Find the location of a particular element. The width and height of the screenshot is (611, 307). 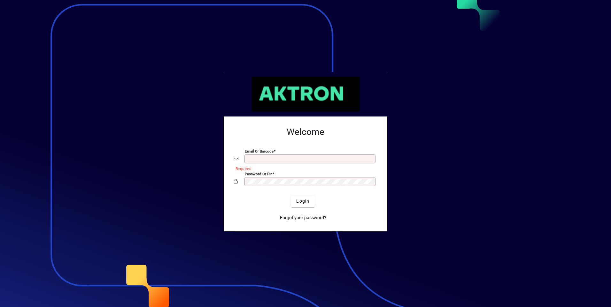

a: Forgot your password? is located at coordinates (303, 218).